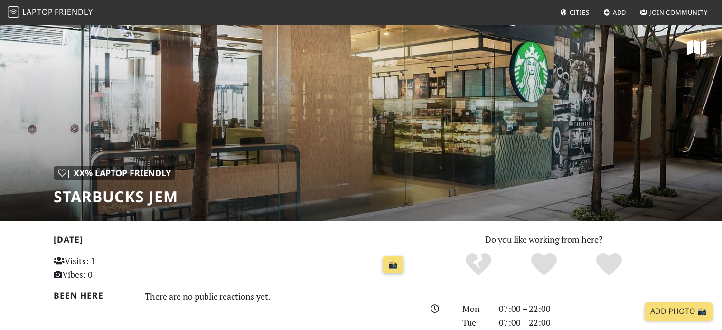 This screenshot has width=722, height=330. I want to click on a: LaptopFriendly LaptopFriendly, so click(50, 12).